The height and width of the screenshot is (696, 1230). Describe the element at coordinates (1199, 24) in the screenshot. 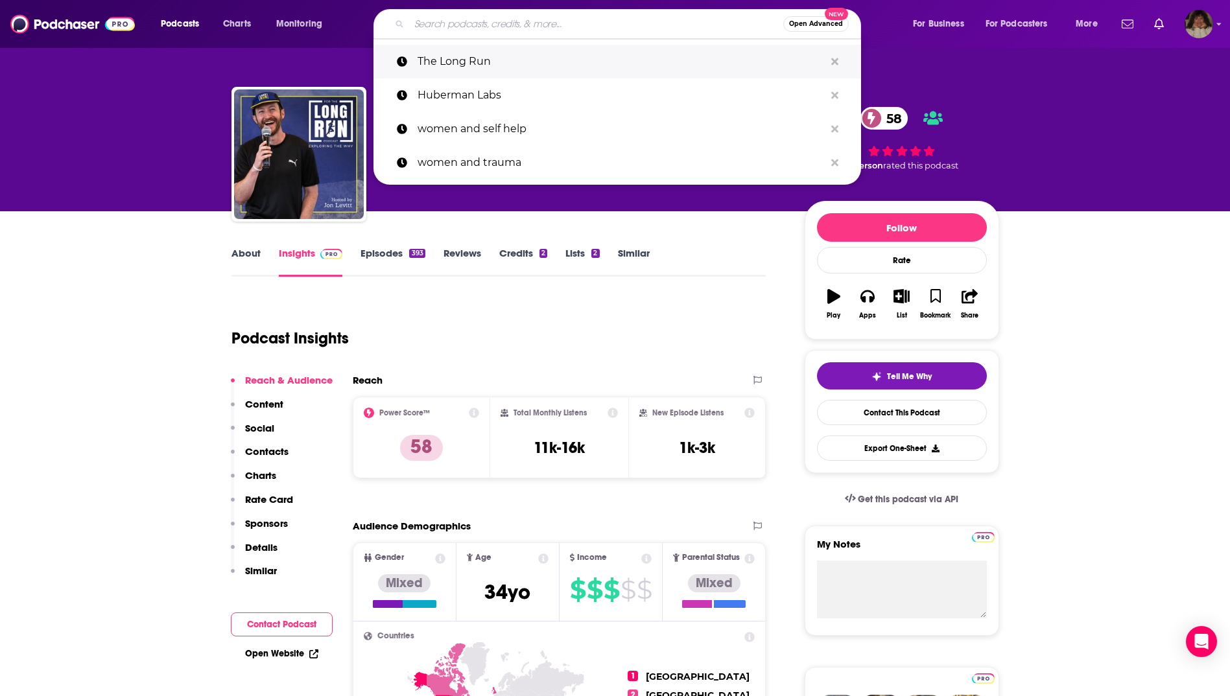

I see `button: Show profile menu` at that location.